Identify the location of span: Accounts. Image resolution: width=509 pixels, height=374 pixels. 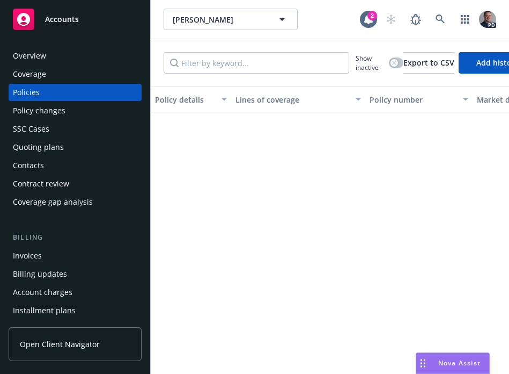
(62, 19).